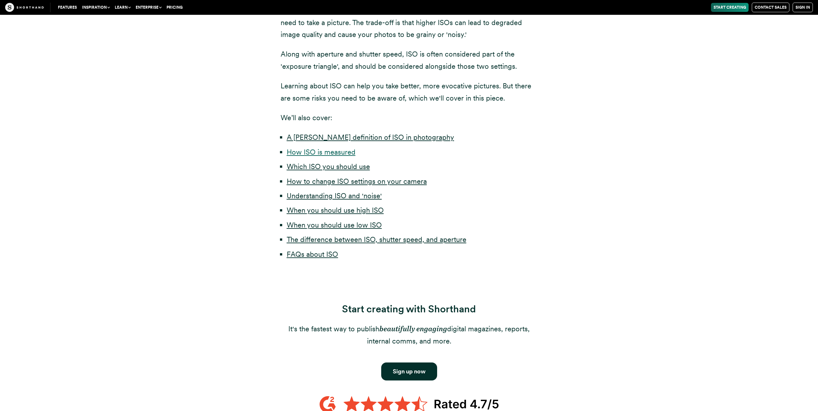 This screenshot has width=818, height=411. What do you see at coordinates (96, 7) in the screenshot?
I see `button: Inspiration` at bounding box center [96, 7].